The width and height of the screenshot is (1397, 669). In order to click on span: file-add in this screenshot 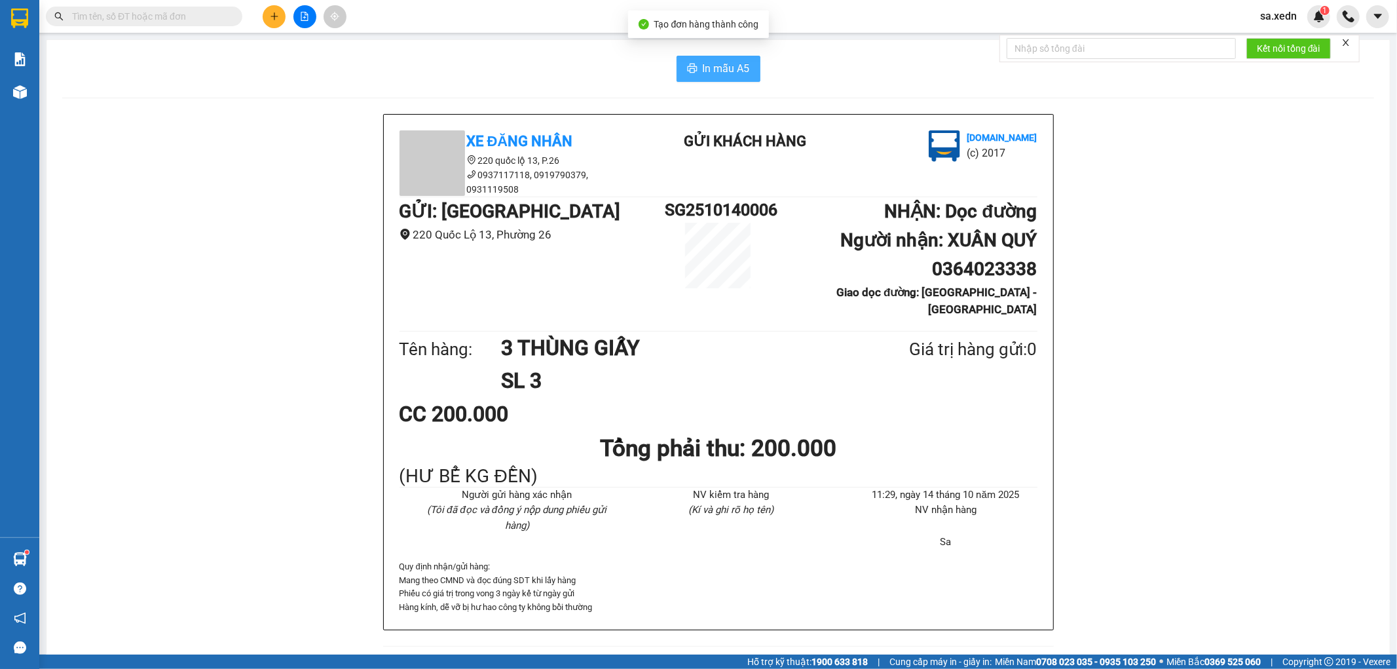, I will do `click(305, 16)`.